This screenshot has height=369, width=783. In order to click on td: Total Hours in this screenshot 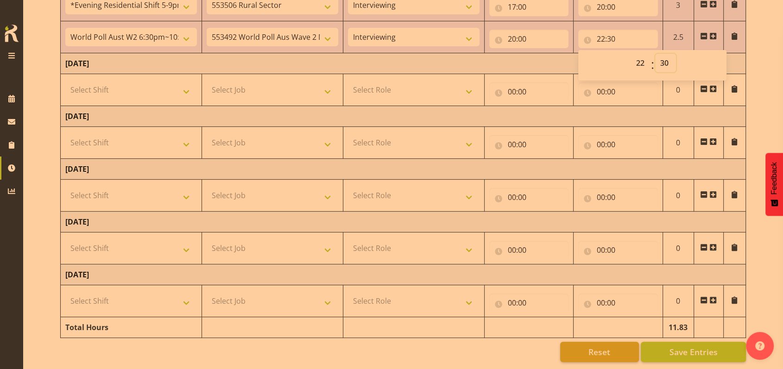, I will do `click(131, 328)`.